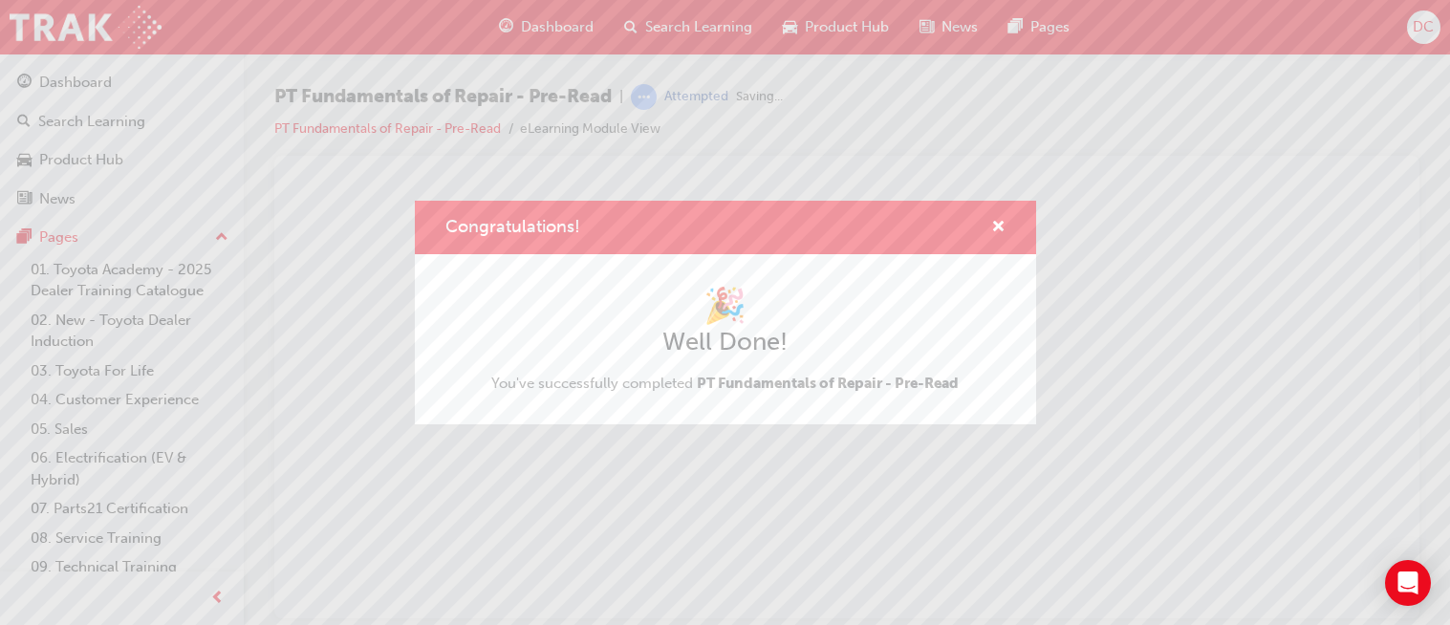  I want to click on h2: Well Done!, so click(725, 342).